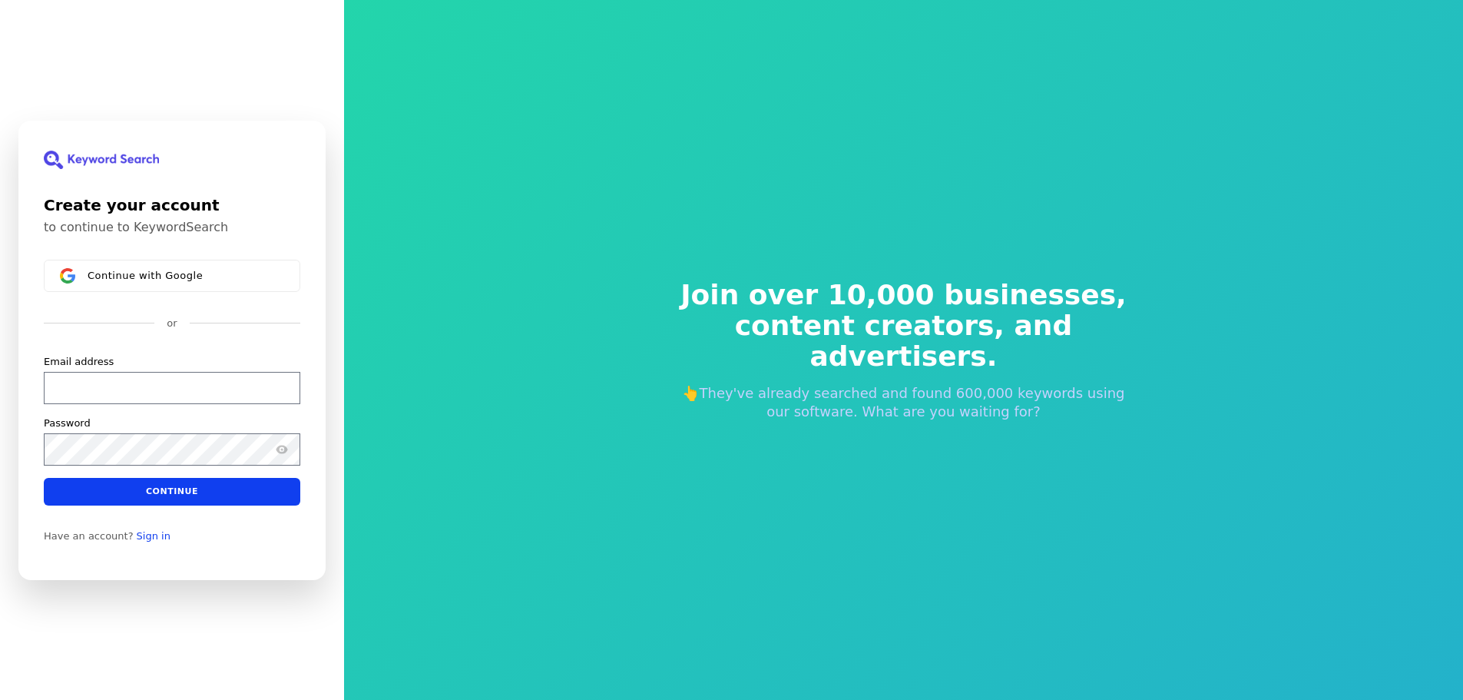 Image resolution: width=1463 pixels, height=700 pixels. I want to click on img: KeywordSearch, so click(101, 160).